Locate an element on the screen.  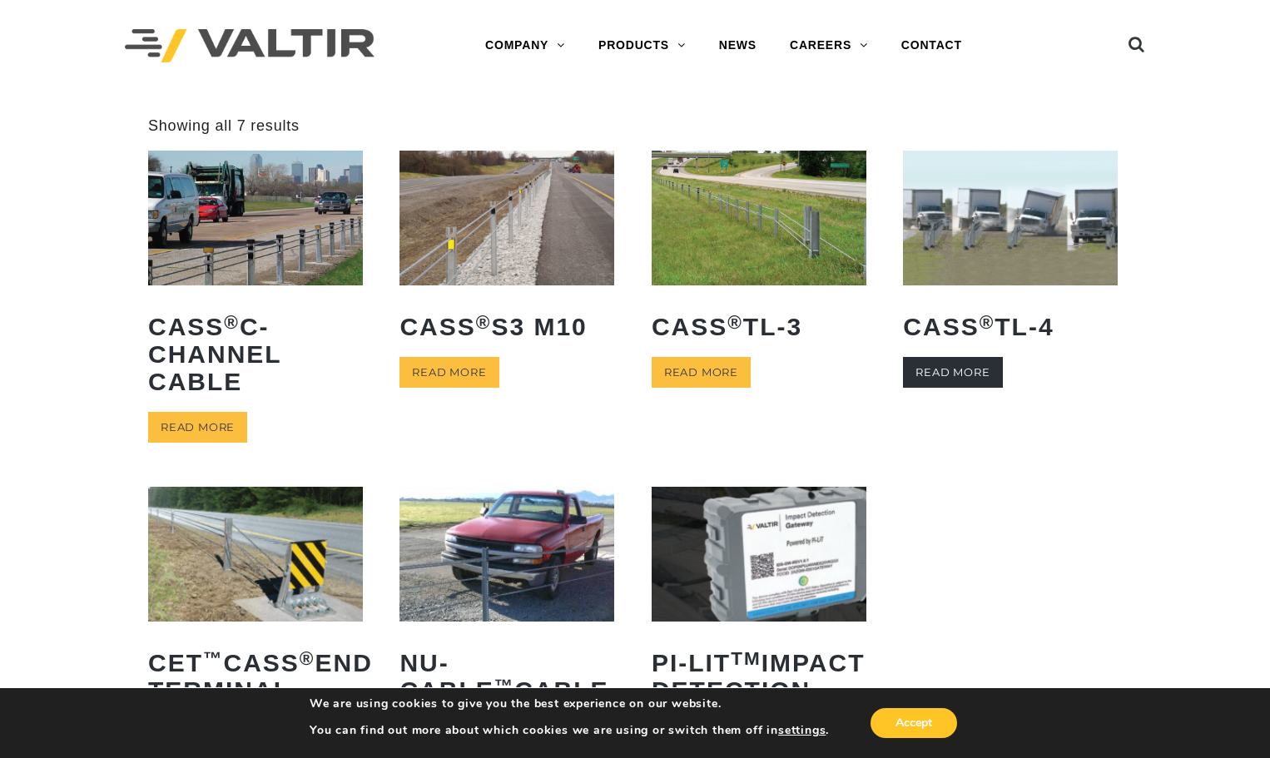
a: Read more about “CASS® S3 M10” is located at coordinates (449, 372).